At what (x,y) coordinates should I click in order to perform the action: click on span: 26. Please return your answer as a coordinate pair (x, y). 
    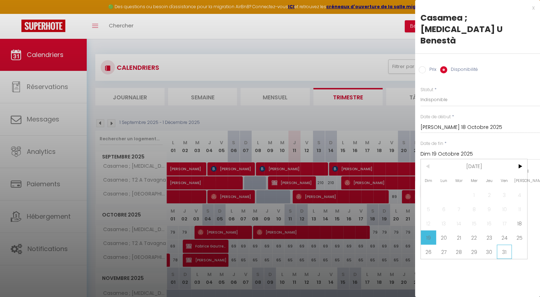
    Looking at the image, I should click on (428, 252).